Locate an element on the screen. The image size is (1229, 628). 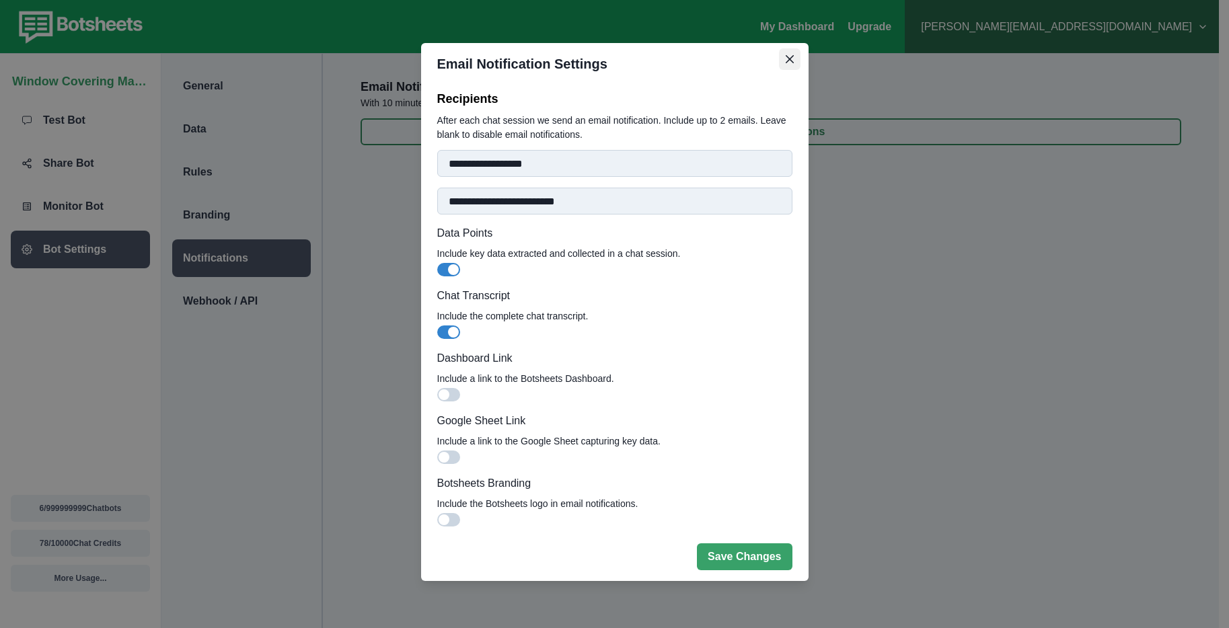
label: Google Sheet Link is located at coordinates (545, 421).